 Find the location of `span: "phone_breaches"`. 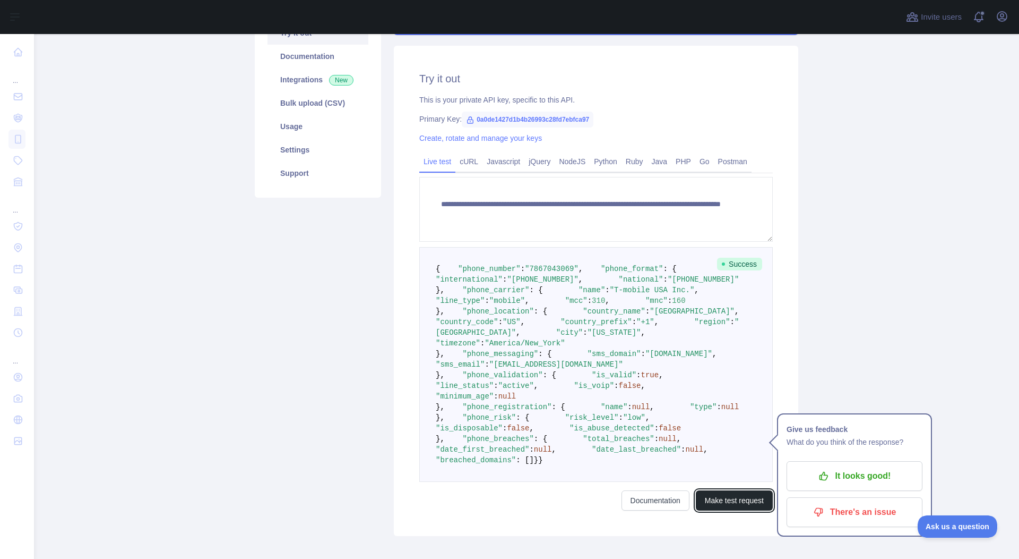

span: "phone_breaches" is located at coordinates (498, 439).